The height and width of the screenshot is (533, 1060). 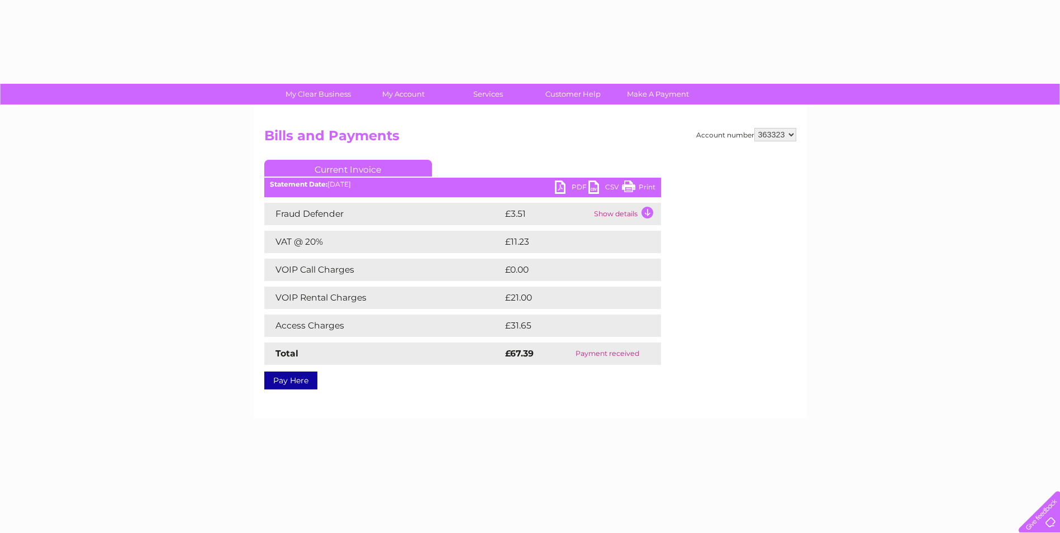 What do you see at coordinates (573, 94) in the screenshot?
I see `a: Customer Help` at bounding box center [573, 94].